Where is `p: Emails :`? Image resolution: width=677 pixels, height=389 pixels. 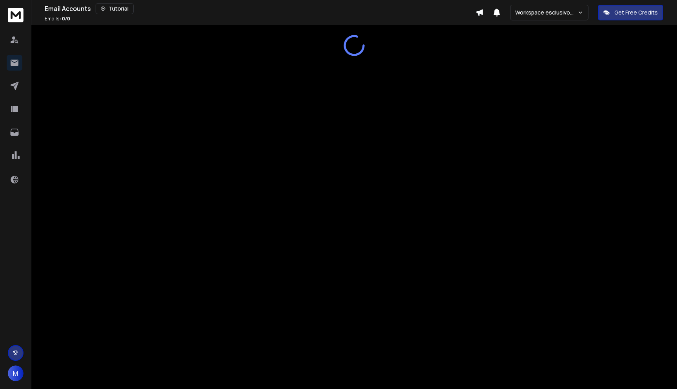
p: Emails : is located at coordinates (57, 19).